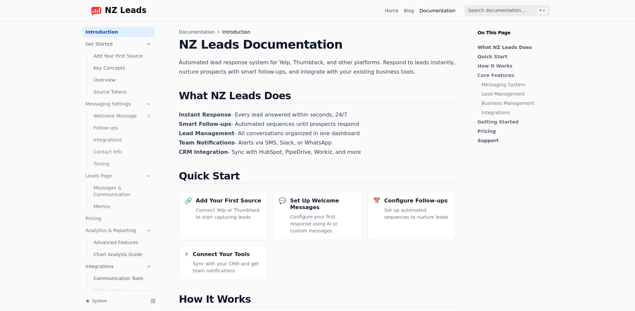 The image size is (635, 311). Describe the element at coordinates (513, 57) in the screenshot. I see `a: Quick Start` at that location.